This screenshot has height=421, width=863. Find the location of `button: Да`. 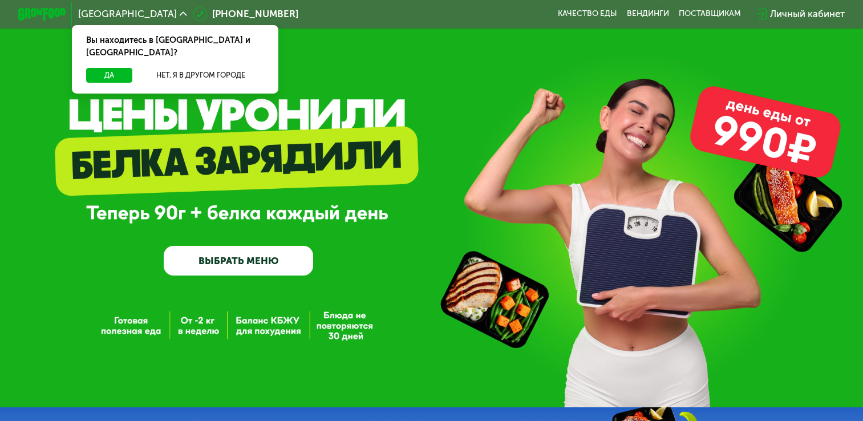

button: Да is located at coordinates (109, 75).